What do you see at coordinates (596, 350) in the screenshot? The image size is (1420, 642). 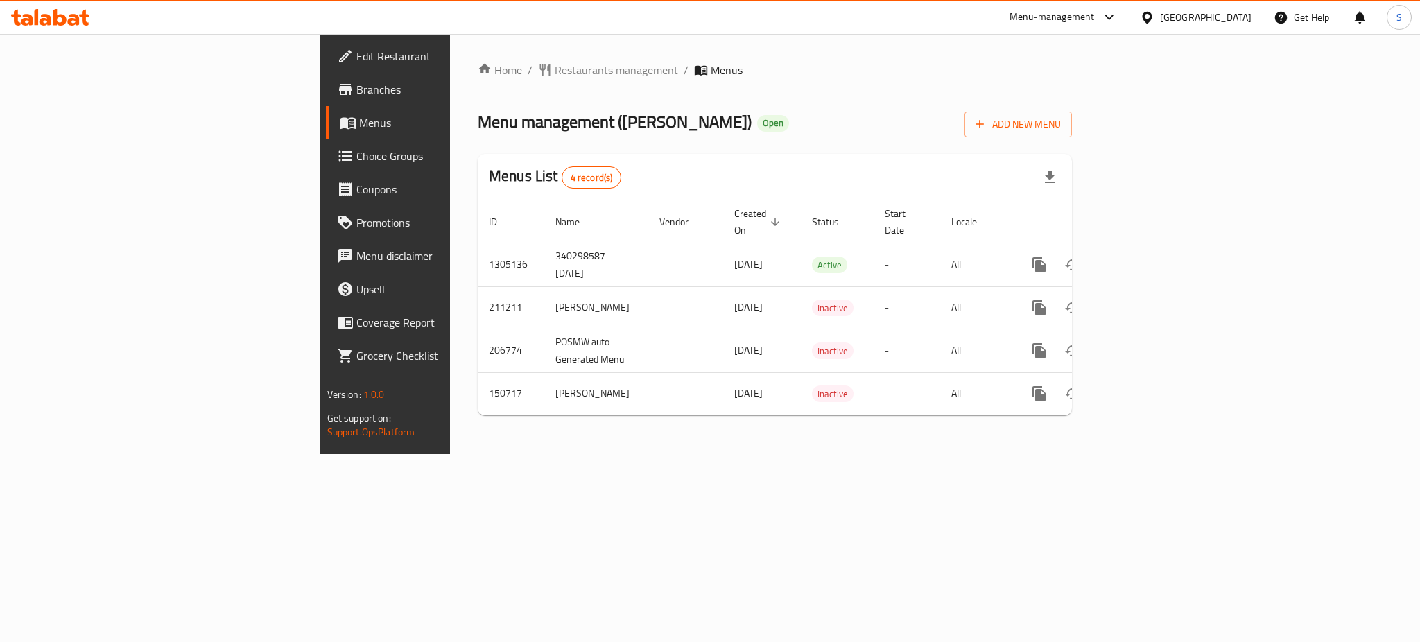 I see `td: POSMW auto Generated Menu` at bounding box center [596, 350].